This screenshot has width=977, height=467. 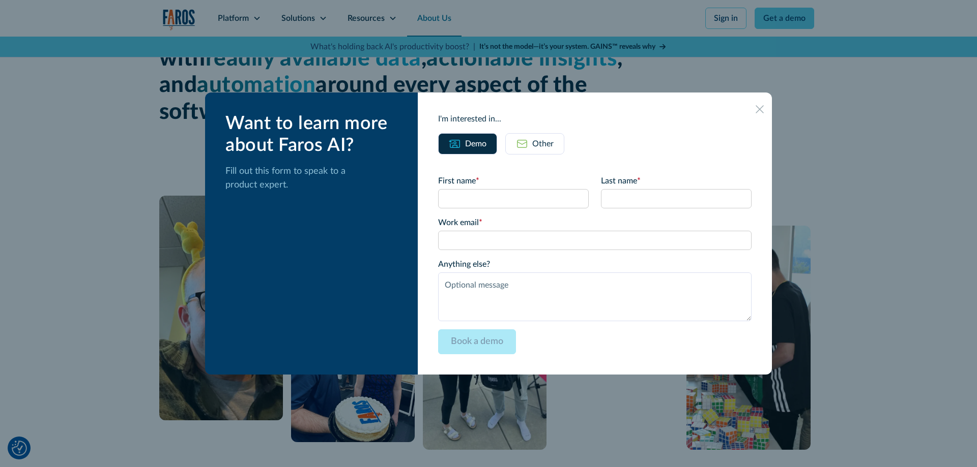 I want to click on div: Other, so click(x=543, y=144).